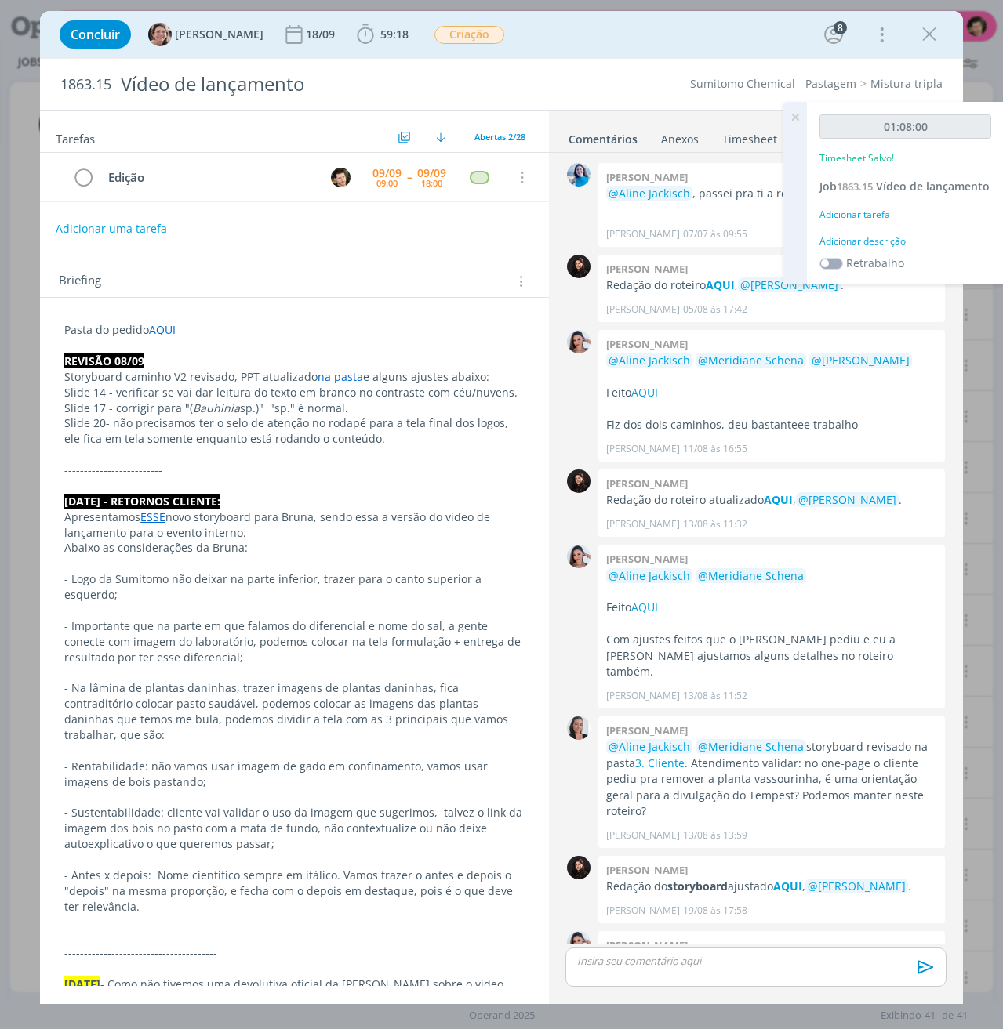  I want to click on span: 59:18, so click(394, 34).